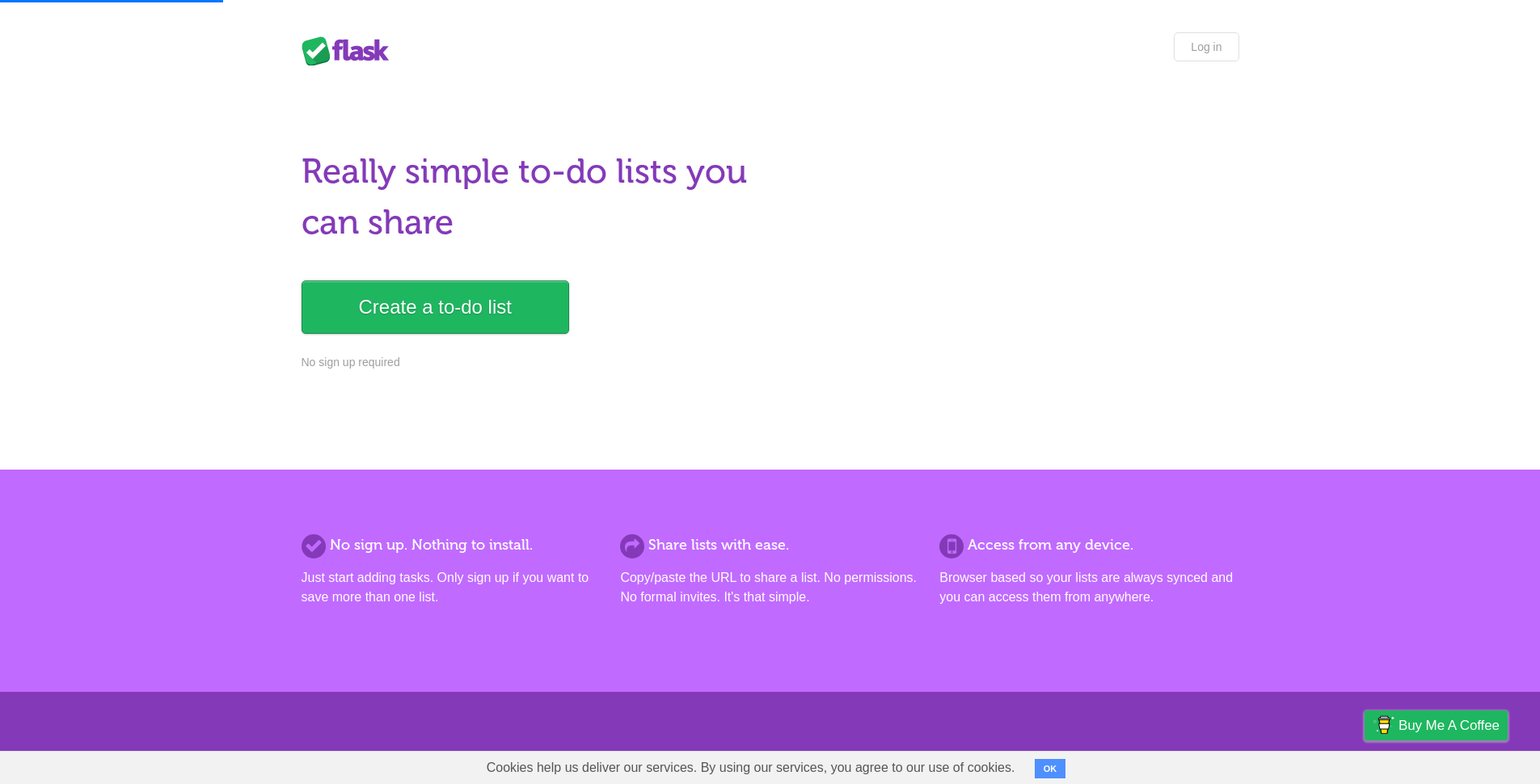 Image resolution: width=1540 pixels, height=784 pixels. I want to click on span: Buy me a coffee, so click(1448, 725).